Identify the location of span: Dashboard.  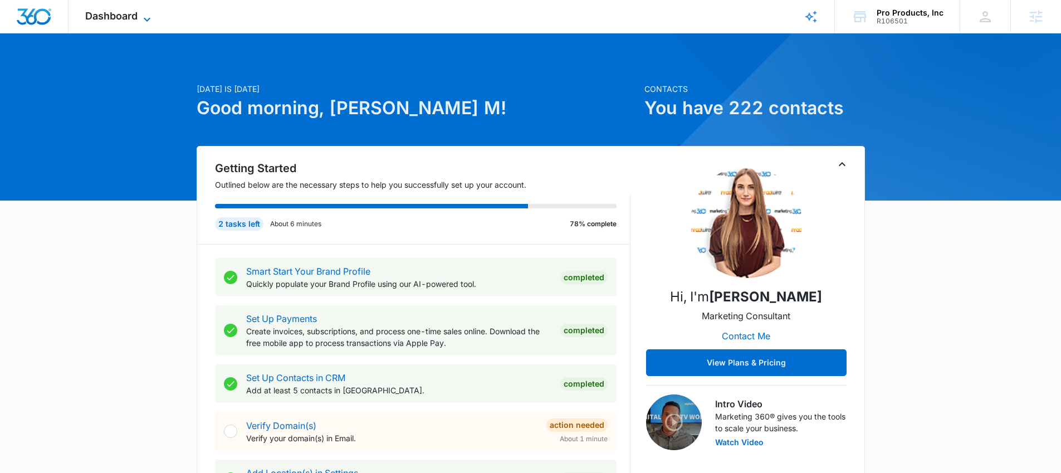
(111, 16).